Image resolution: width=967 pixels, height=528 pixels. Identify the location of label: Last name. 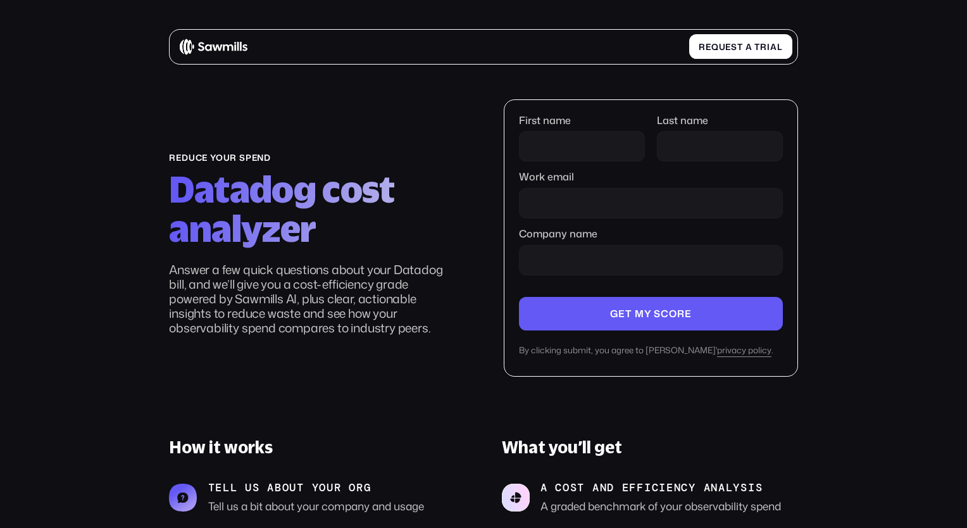
(719, 120).